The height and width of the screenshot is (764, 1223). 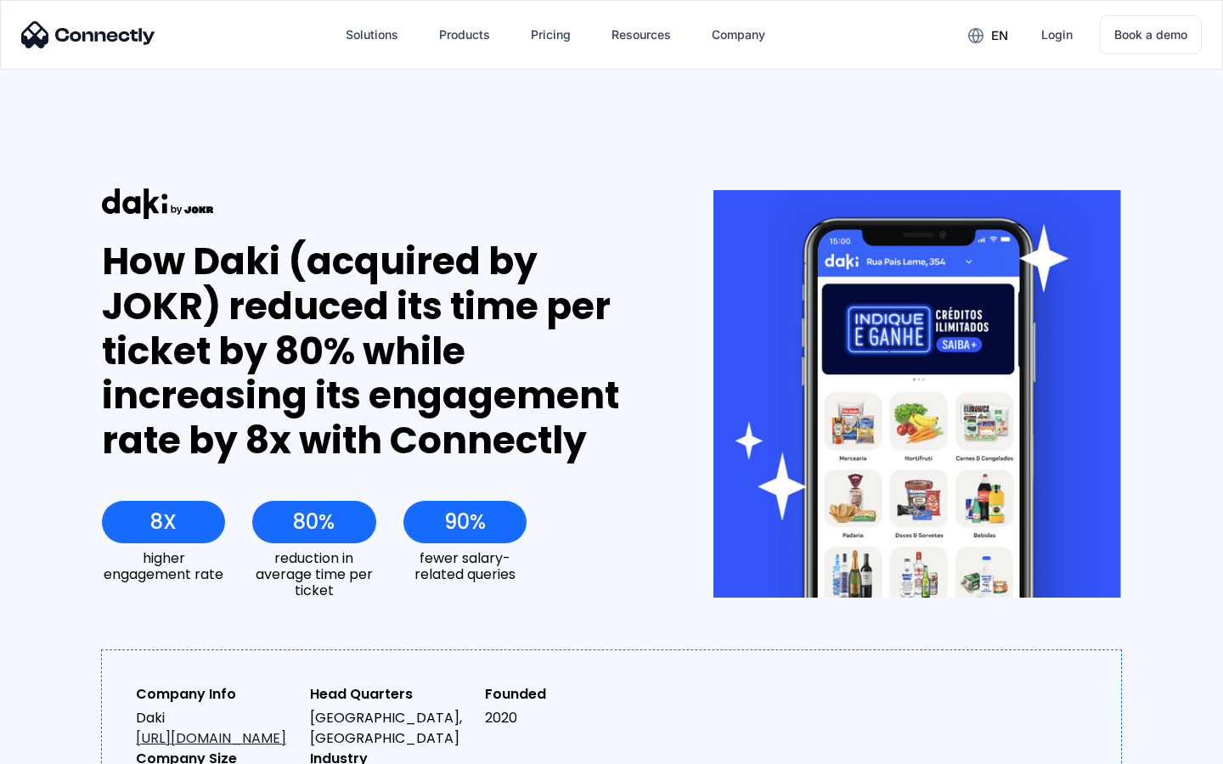 I want to click on a: Book a demo, so click(x=1151, y=35).